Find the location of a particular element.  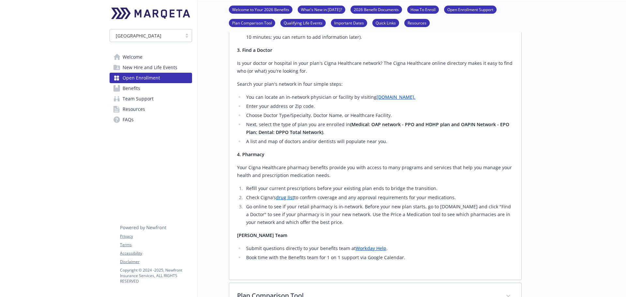

a: Open Enrollment is located at coordinates (151, 78).